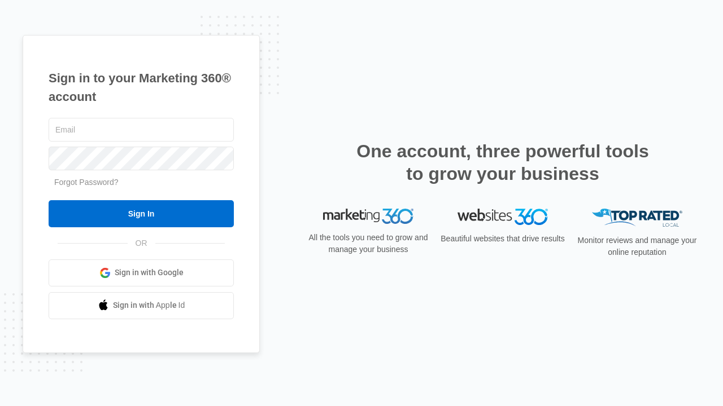  Describe the element at coordinates (368, 217) in the screenshot. I see `img: Marketing 360` at that location.